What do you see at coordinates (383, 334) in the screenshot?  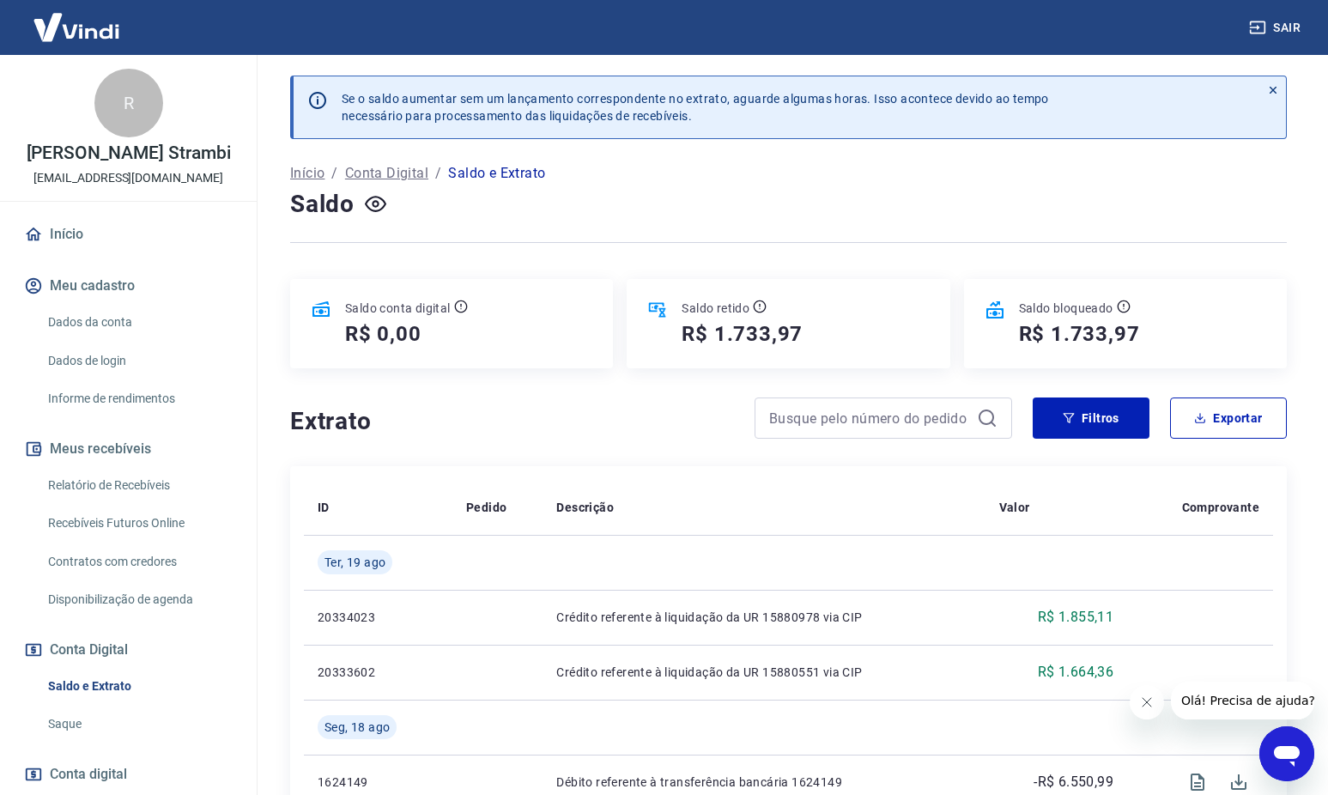 I see `h5: R$ 0,00` at bounding box center [383, 334].